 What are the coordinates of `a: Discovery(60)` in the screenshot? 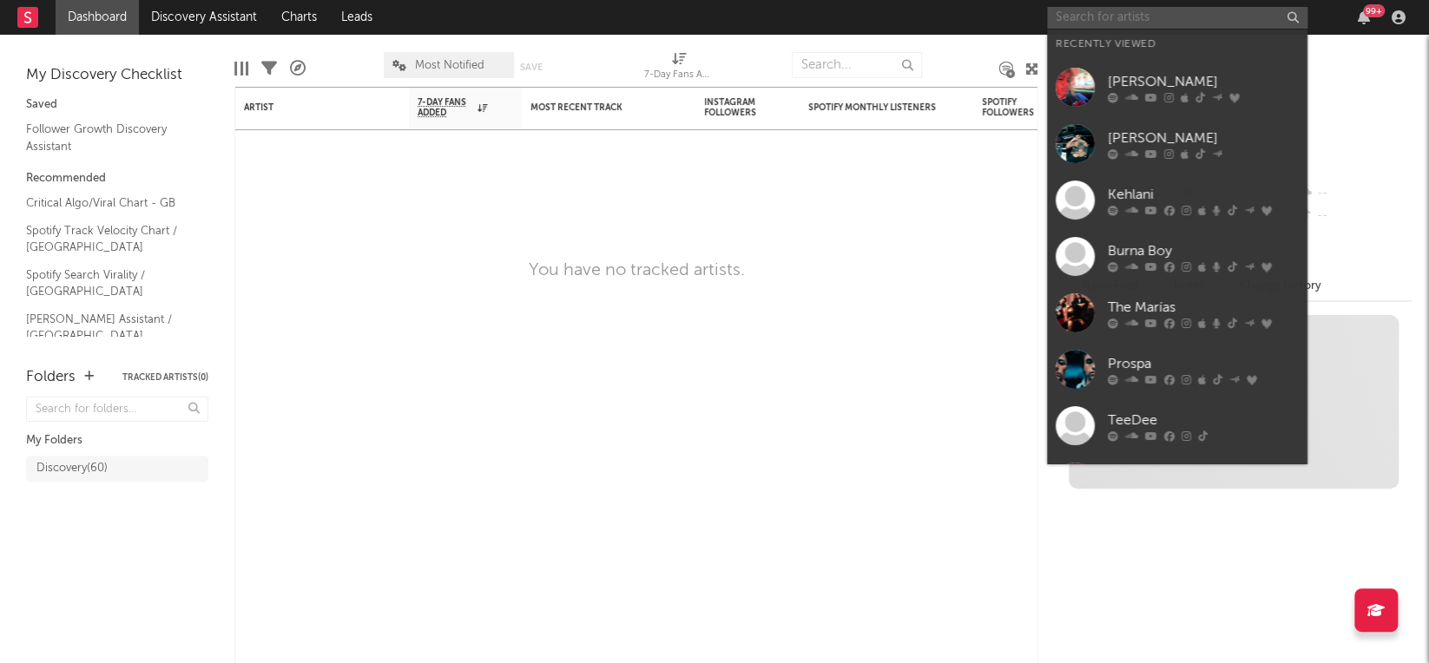 It's located at (117, 469).